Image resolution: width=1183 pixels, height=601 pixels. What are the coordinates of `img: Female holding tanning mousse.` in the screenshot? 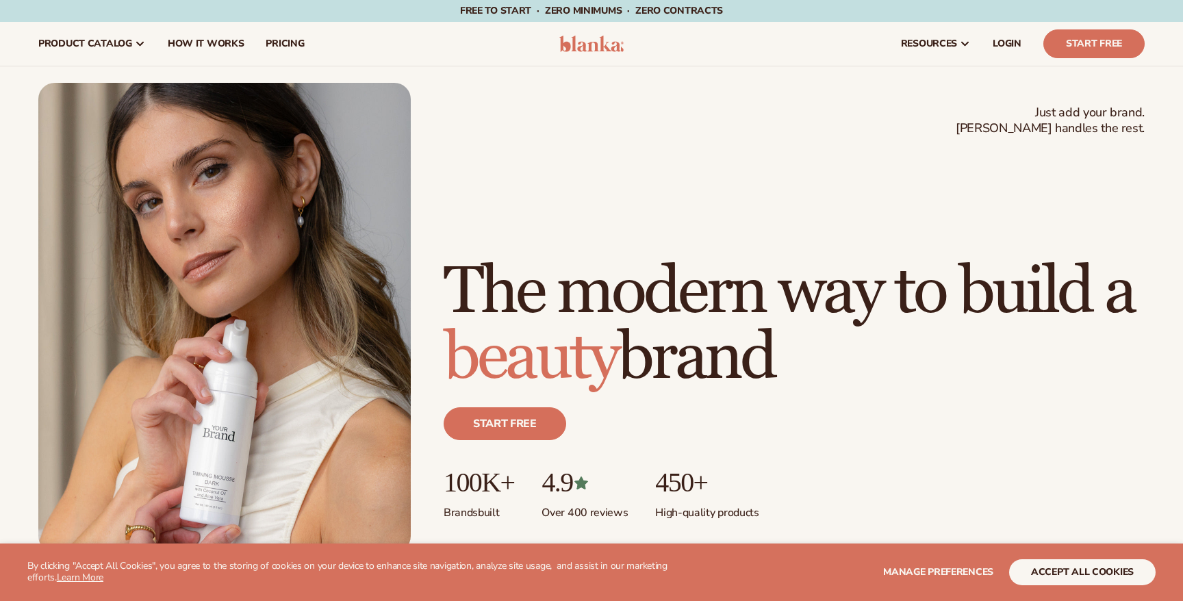 It's located at (225, 318).